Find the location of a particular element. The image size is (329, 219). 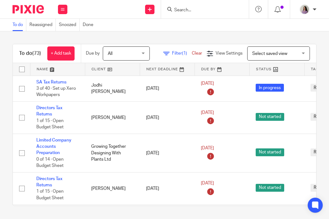

a: SA Tax Returns is located at coordinates (51, 82).